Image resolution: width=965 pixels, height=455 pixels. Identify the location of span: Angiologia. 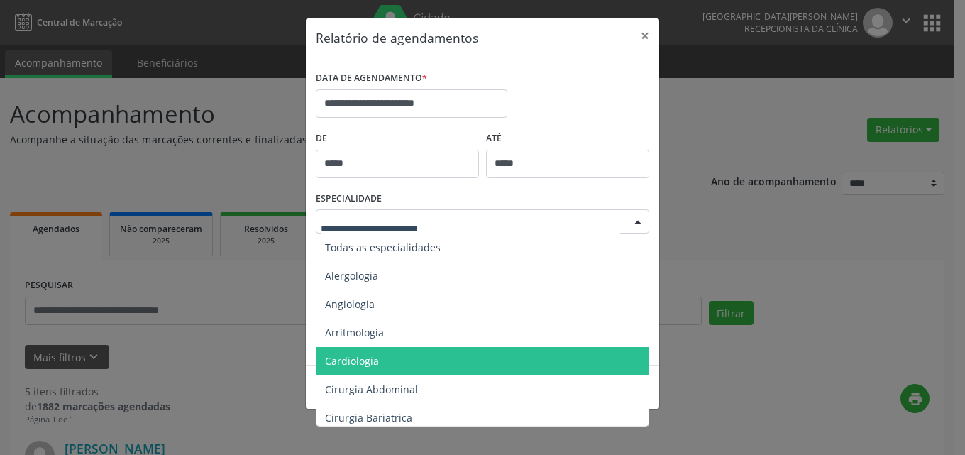
(350, 304).